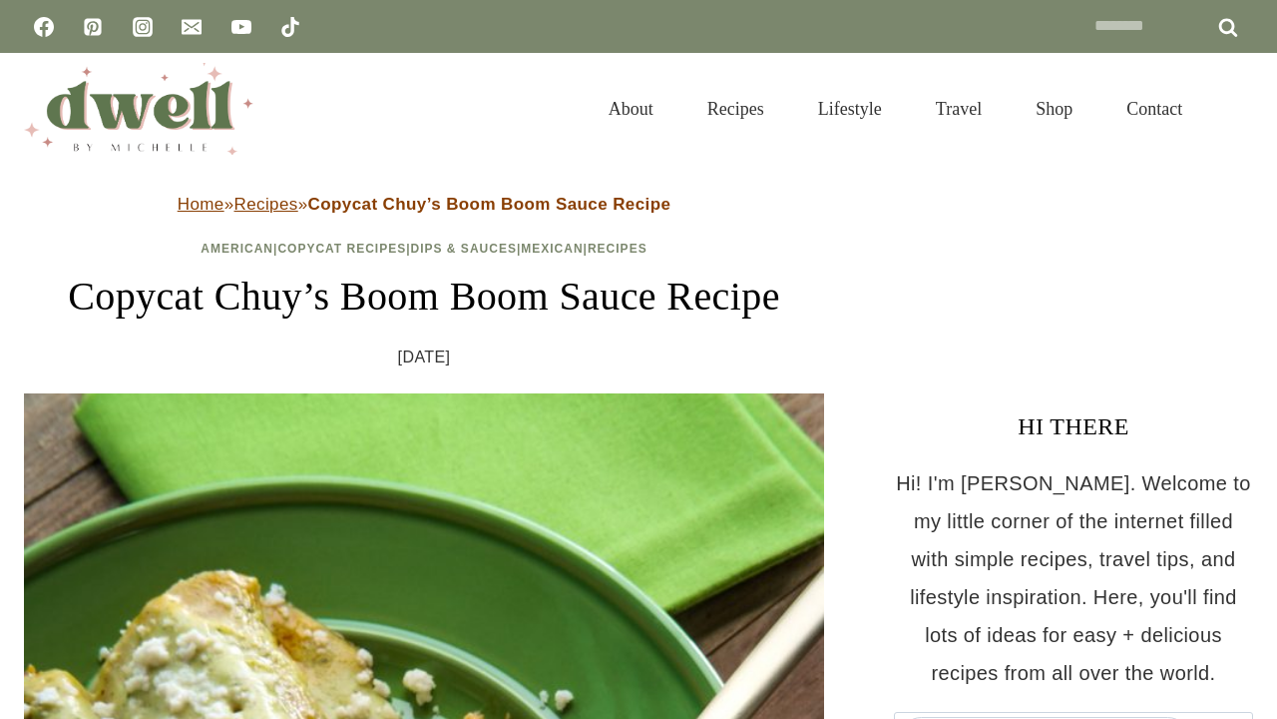  What do you see at coordinates (290, 27) in the screenshot?
I see `a: TikTok` at bounding box center [290, 27].